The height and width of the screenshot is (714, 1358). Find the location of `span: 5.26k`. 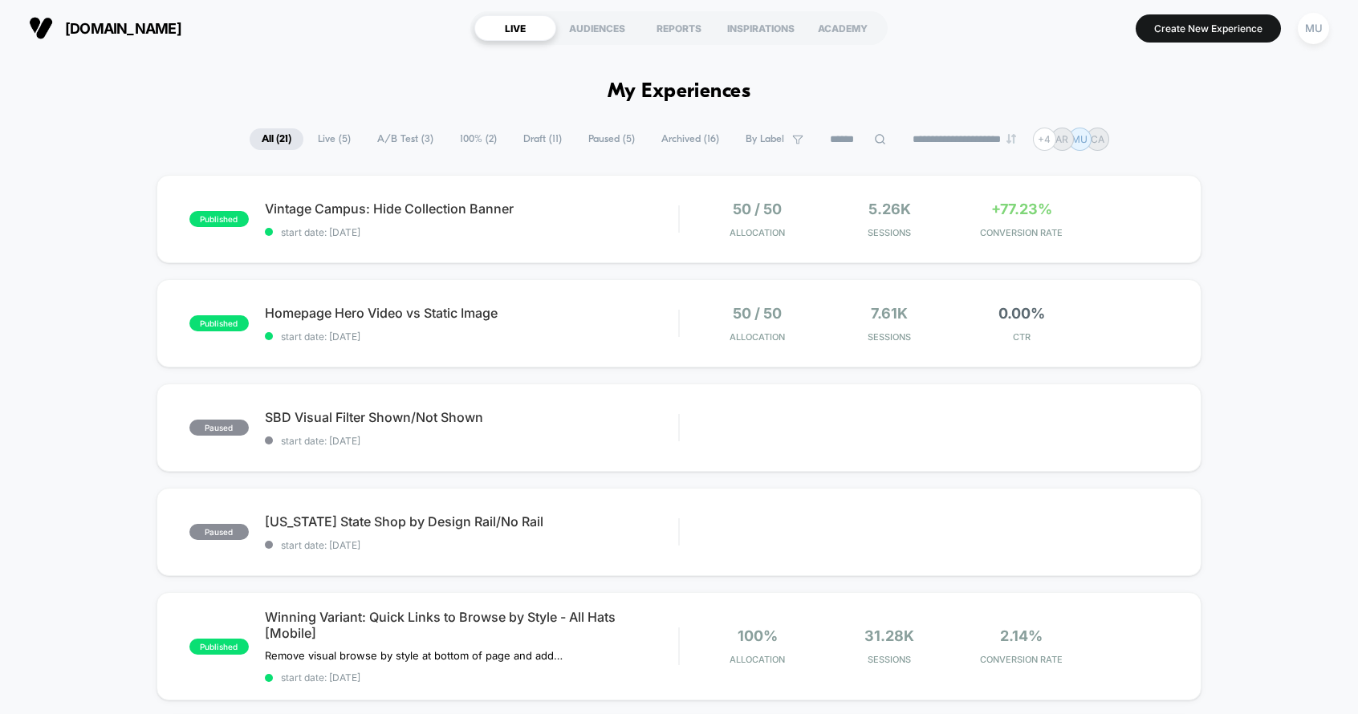

span: 5.26k is located at coordinates (889, 209).